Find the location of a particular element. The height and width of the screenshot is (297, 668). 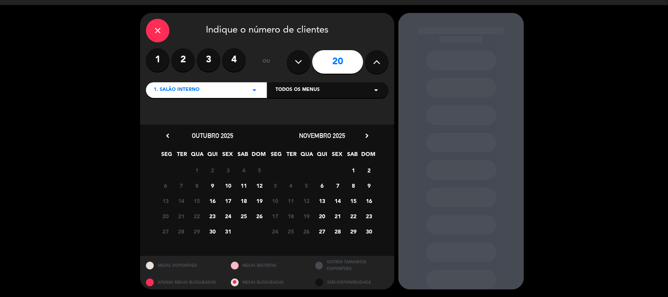

i: close is located at coordinates (158, 31).